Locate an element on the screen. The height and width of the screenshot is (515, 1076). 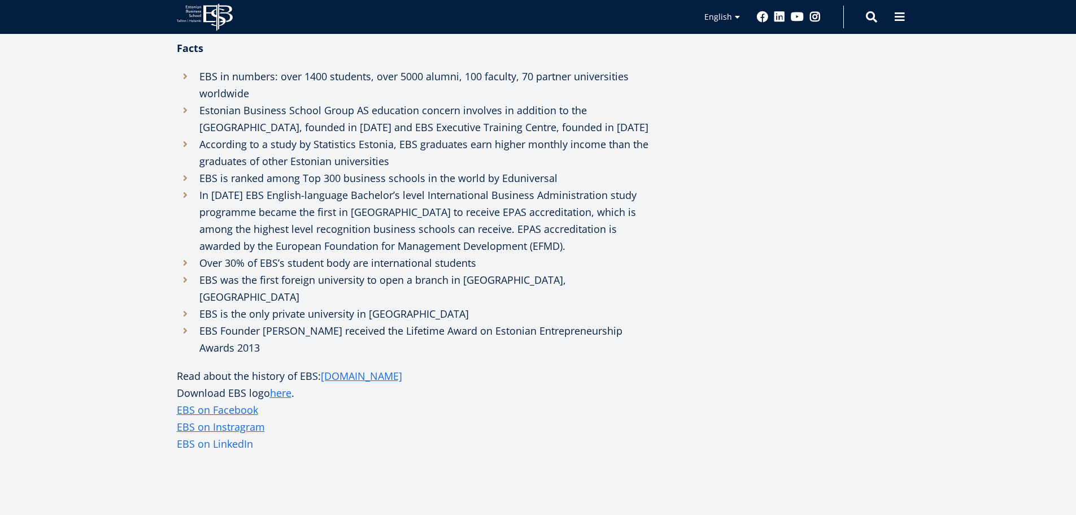
strong: Facts is located at coordinates (190, 48).